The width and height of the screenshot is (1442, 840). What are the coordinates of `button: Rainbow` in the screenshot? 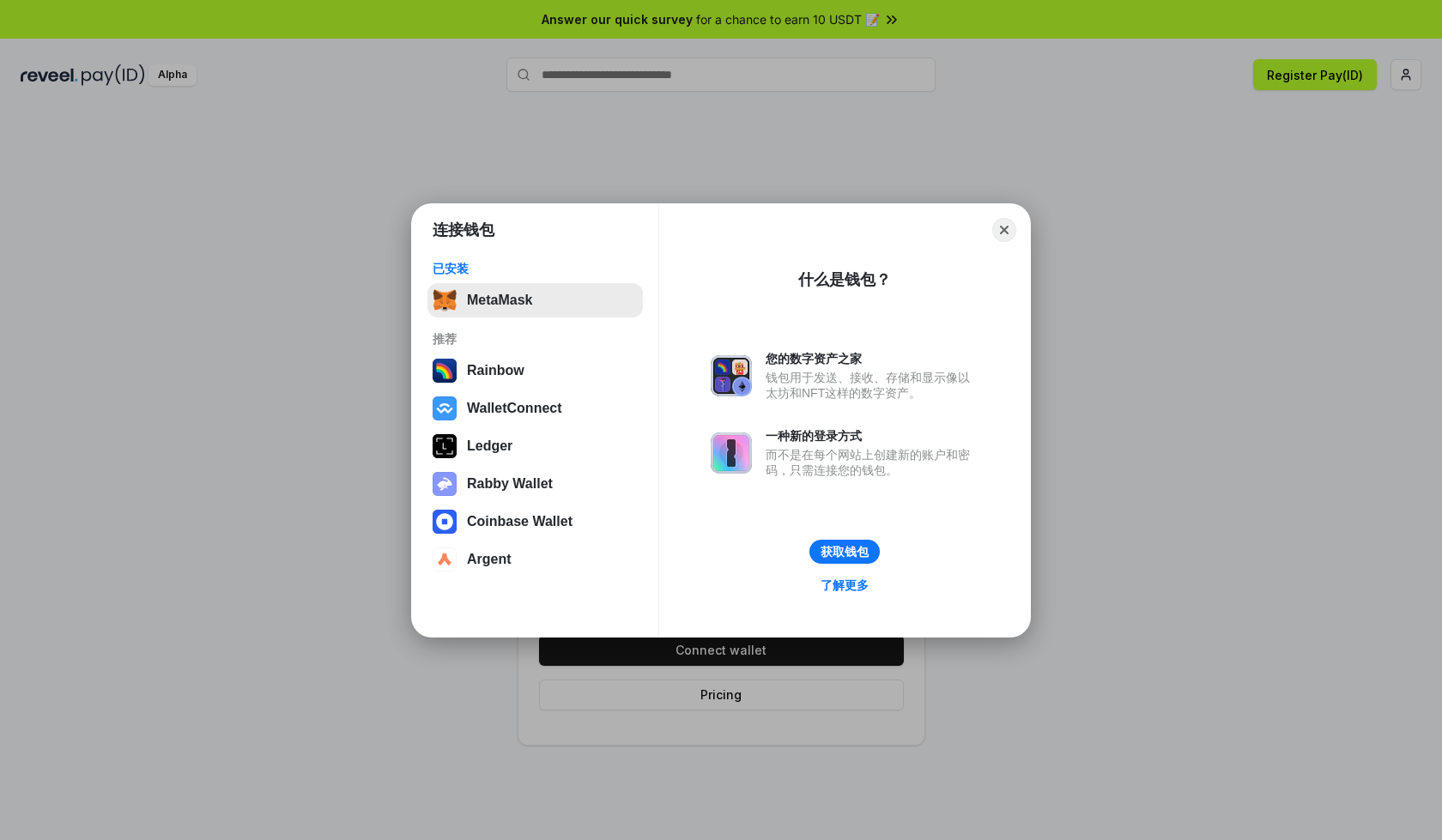 It's located at (534, 371).